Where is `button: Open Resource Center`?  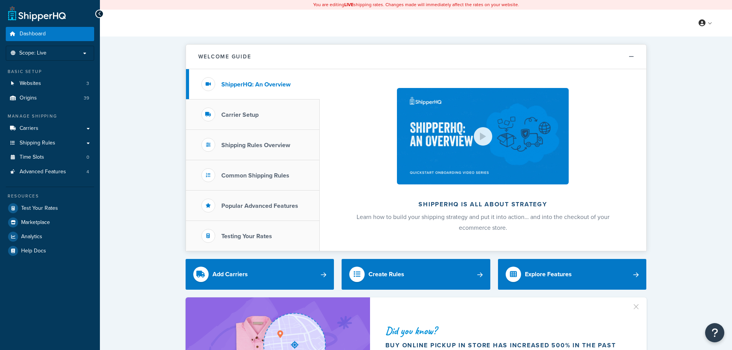 button: Open Resource Center is located at coordinates (714, 333).